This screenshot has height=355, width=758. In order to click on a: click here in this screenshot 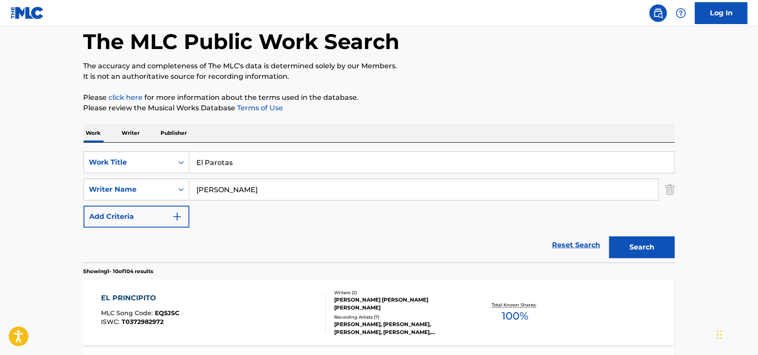, I will do `click(126, 97)`.